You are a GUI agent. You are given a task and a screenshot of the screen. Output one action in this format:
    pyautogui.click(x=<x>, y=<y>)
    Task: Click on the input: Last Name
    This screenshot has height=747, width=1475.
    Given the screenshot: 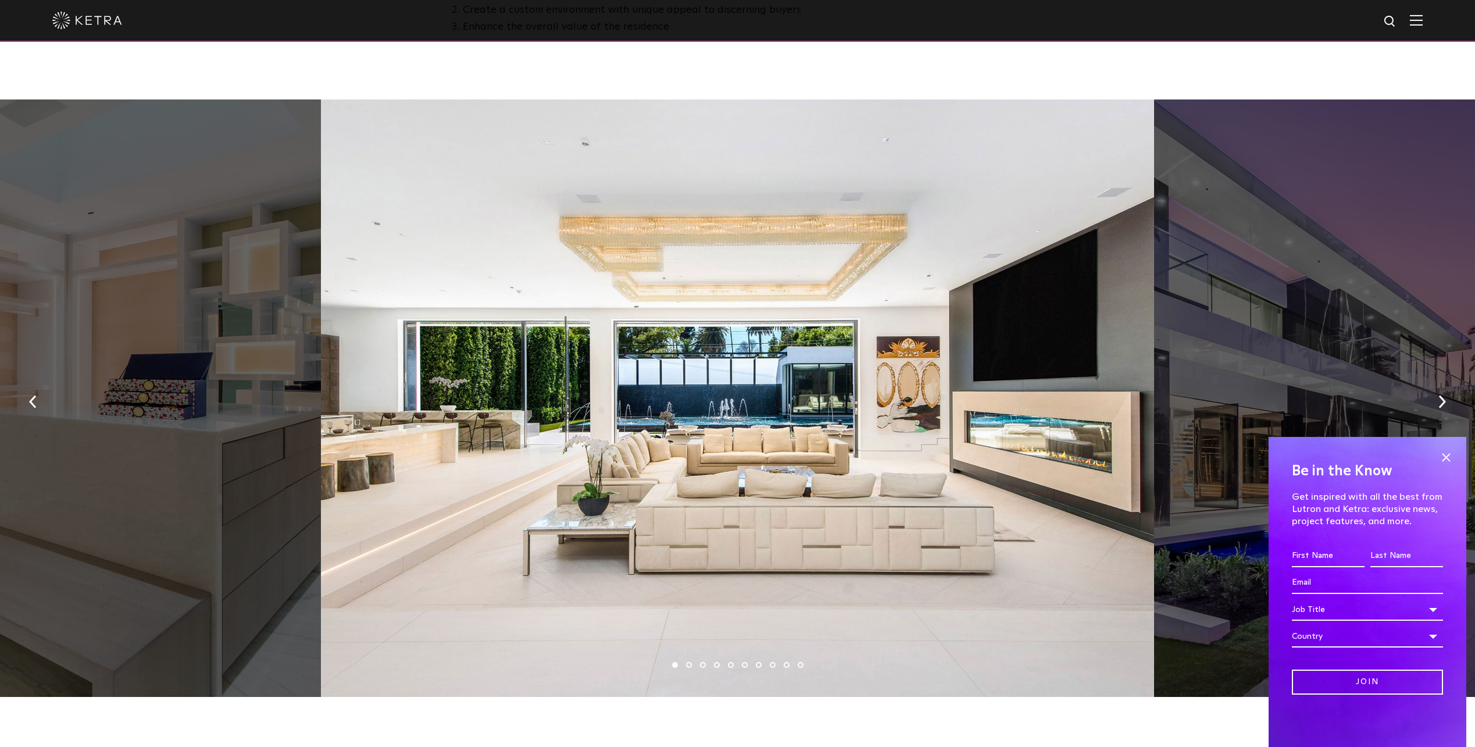 What is the action you would take?
    pyautogui.click(x=1407, y=556)
    